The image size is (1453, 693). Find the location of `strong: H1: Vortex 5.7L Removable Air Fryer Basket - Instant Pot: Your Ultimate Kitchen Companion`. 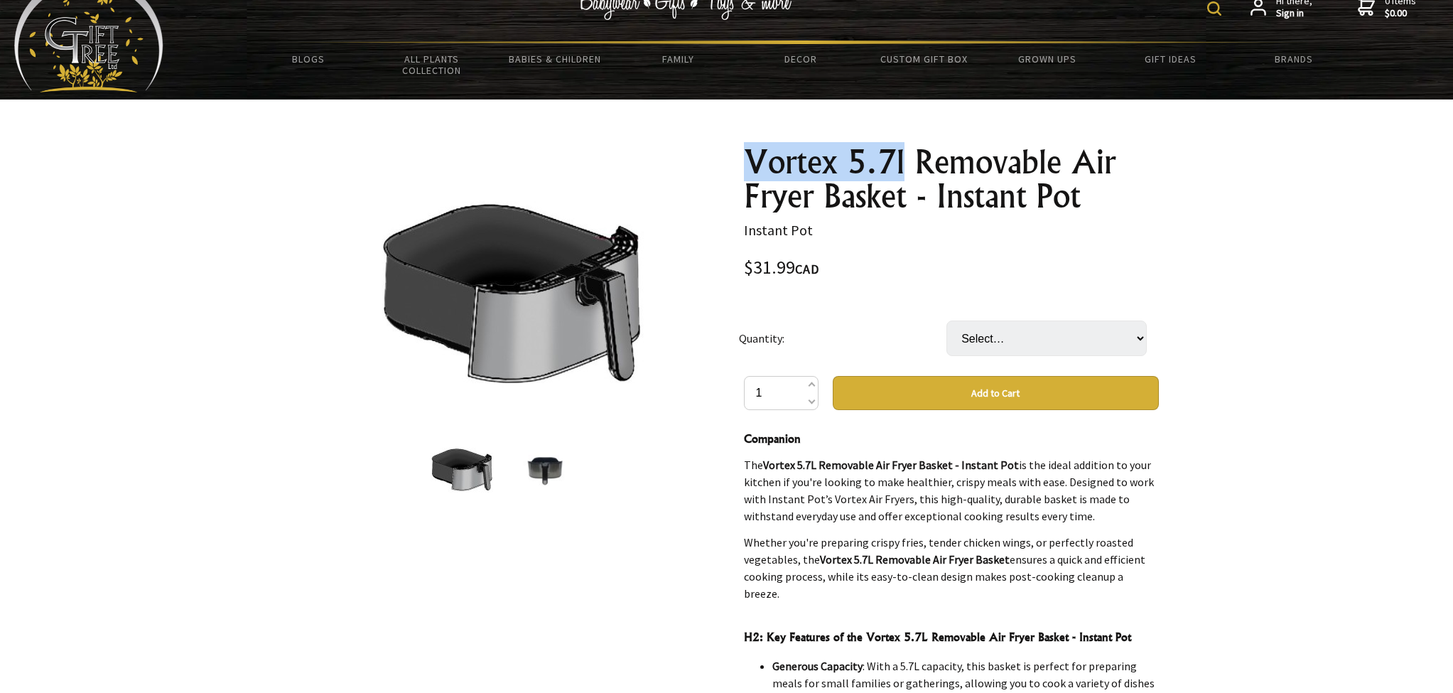

strong: H1: Vortex 5.7L Removable Air Fryer Basket - Instant Pot: Your Ultimate Kitchen Companion is located at coordinates (946, 429).